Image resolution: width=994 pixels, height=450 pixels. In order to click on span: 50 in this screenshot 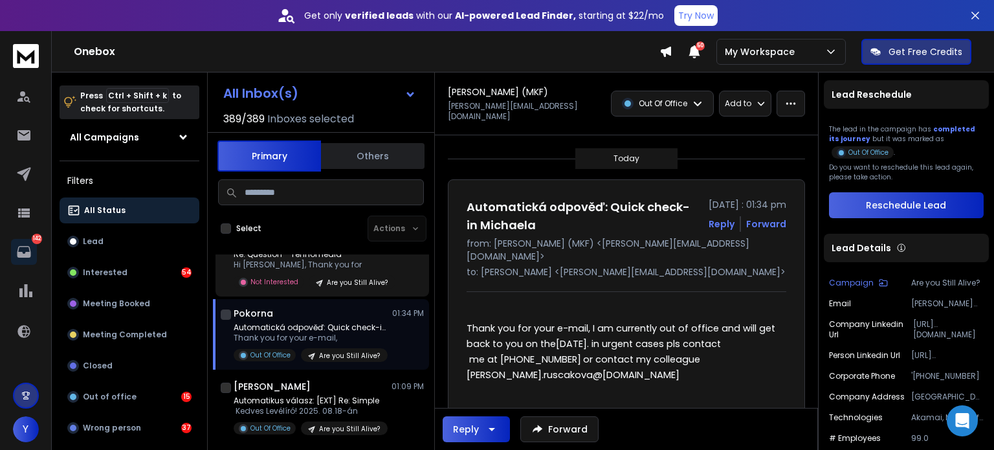, I will do `click(700, 46)`.